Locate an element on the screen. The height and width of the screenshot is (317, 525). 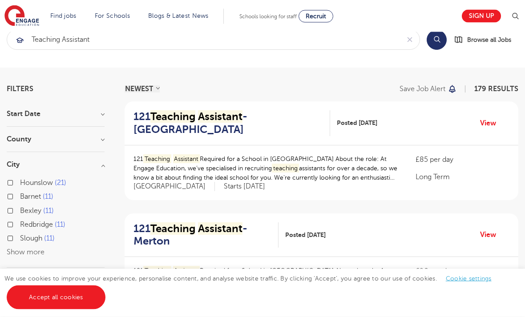
img: Engage Education is located at coordinates (22, 16).